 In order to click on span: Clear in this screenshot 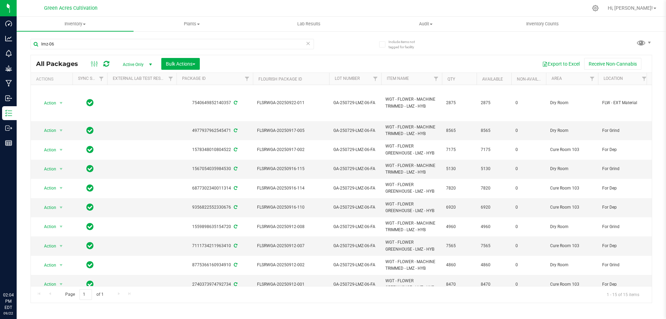, I will do `click(308, 43)`.